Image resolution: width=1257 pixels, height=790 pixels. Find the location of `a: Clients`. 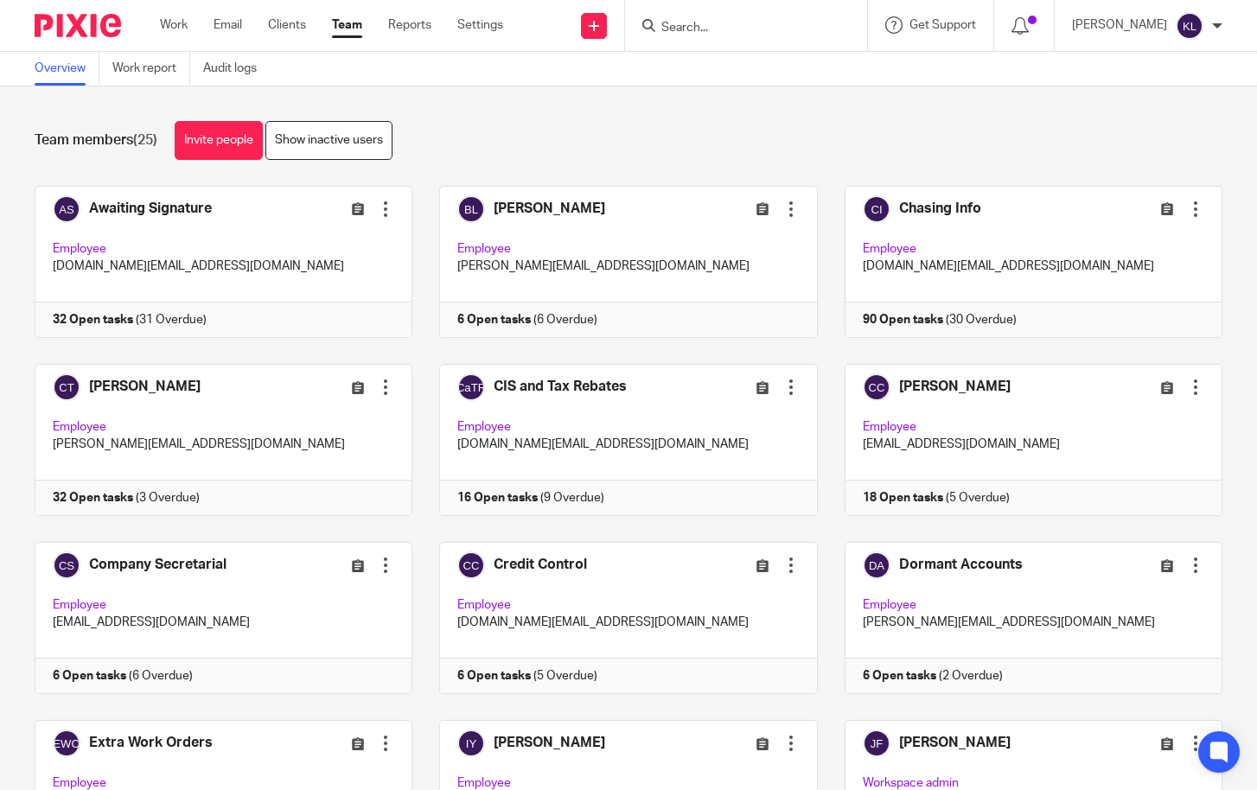

a: Clients is located at coordinates (287, 25).